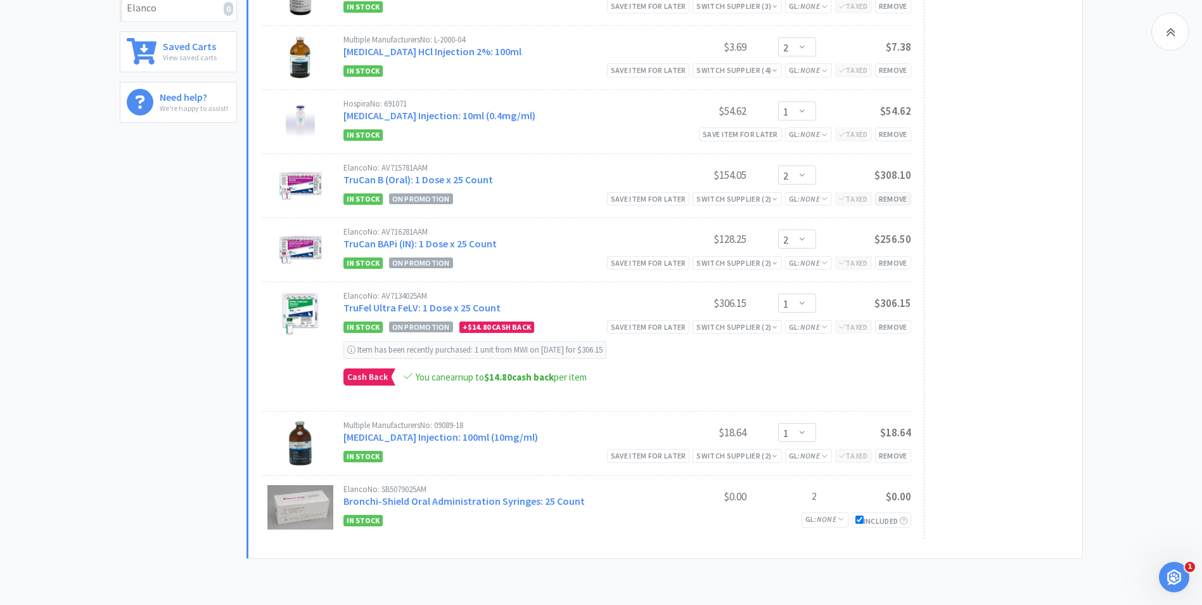  Describe the element at coordinates (519, 376) in the screenshot. I see `strong: cash back` at that location.